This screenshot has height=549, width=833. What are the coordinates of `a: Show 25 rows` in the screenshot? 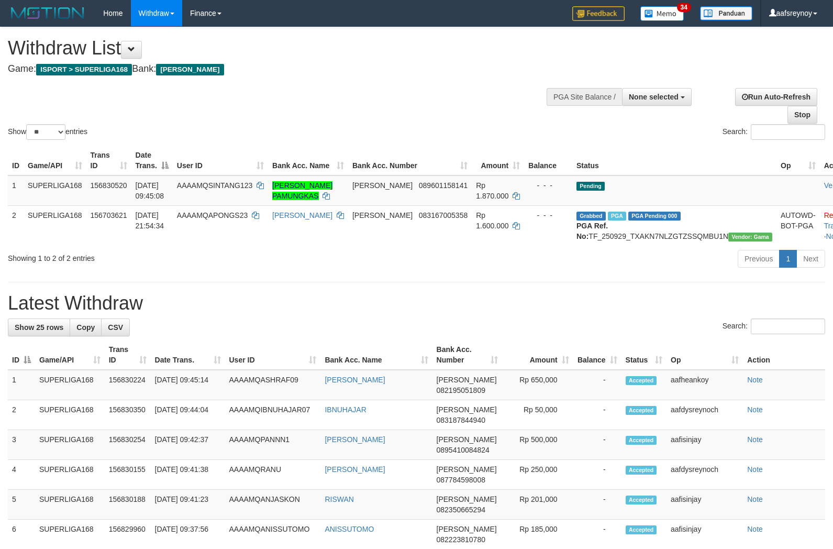 It's located at (39, 327).